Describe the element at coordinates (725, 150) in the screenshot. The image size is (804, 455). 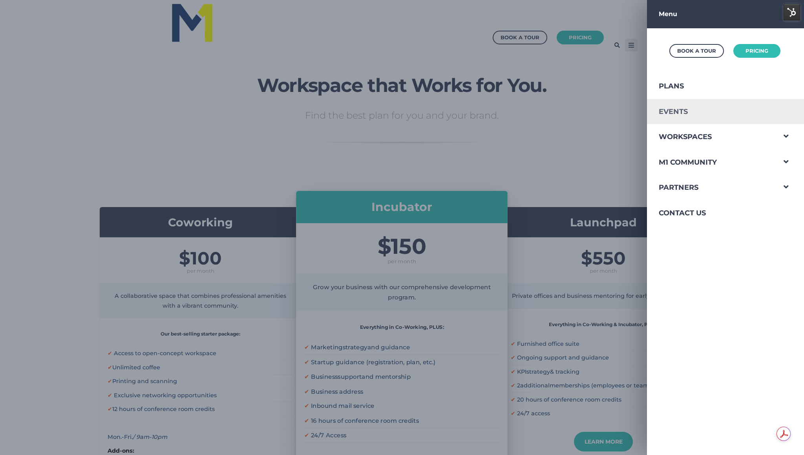
I see `div: Navigation Menu` at that location.